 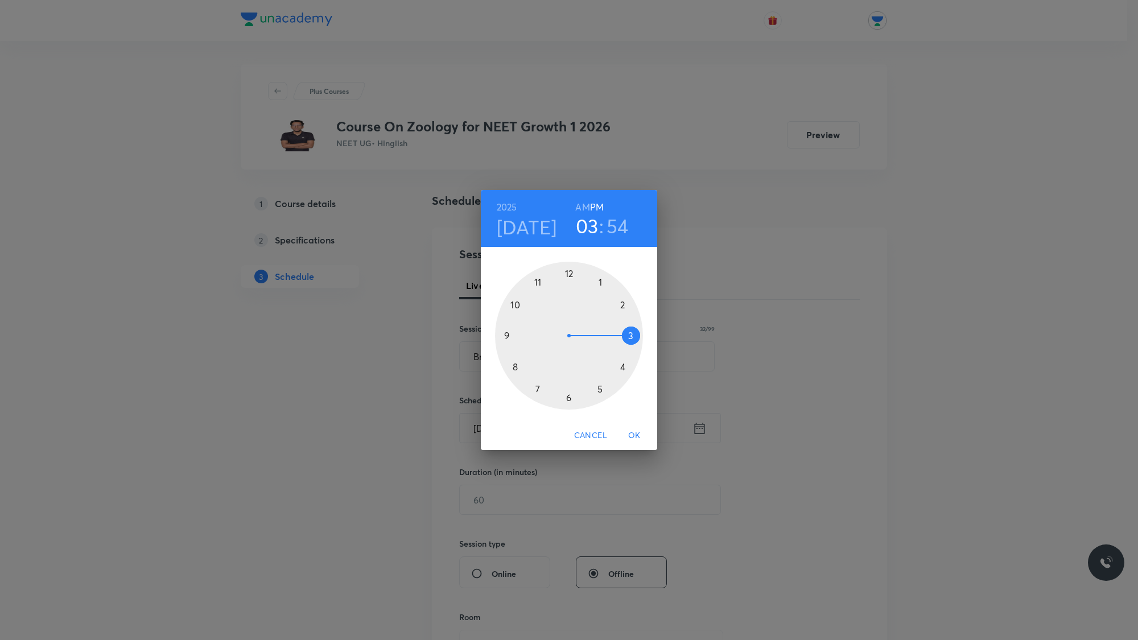 I want to click on button: AM, so click(x=582, y=207).